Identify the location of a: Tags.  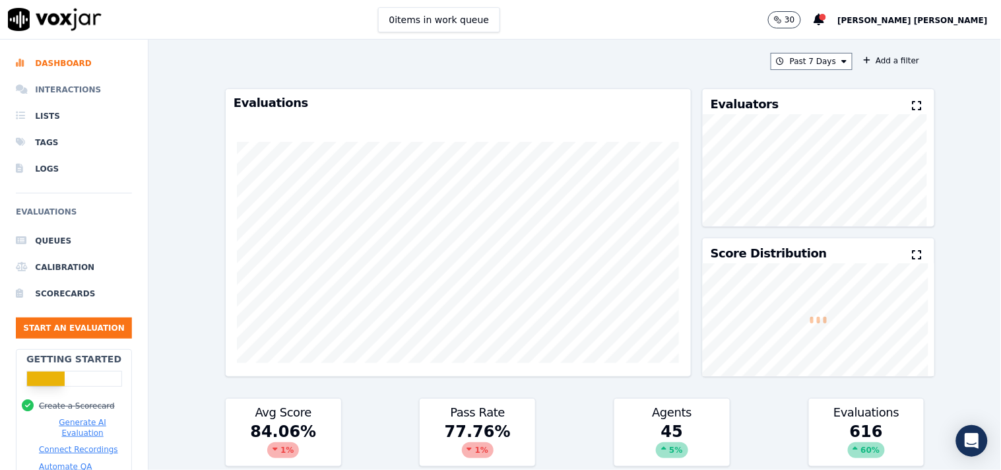
(74, 142).